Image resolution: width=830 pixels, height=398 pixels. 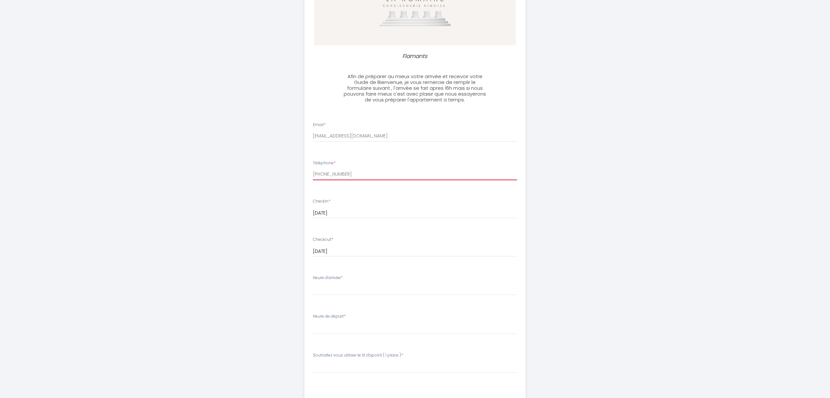 What do you see at coordinates (323, 240) in the screenshot?
I see `label: Checkout` at bounding box center [323, 240].